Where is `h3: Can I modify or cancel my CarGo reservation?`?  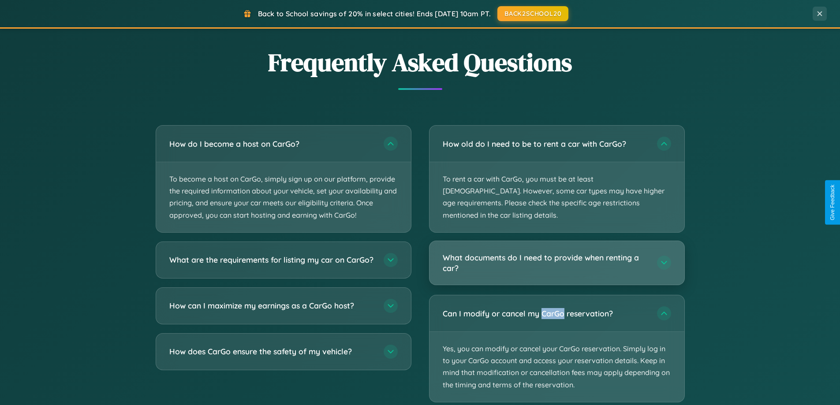
h3: Can I modify or cancel my CarGo reservation? is located at coordinates (545, 314).